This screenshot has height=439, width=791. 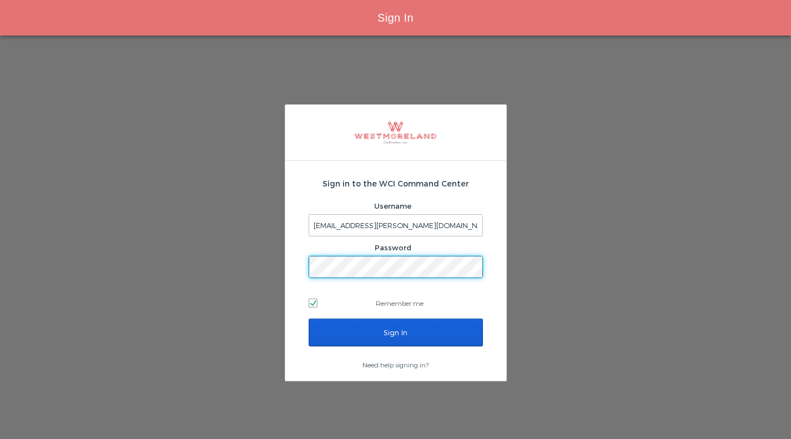 I want to click on label: Username, so click(x=393, y=206).